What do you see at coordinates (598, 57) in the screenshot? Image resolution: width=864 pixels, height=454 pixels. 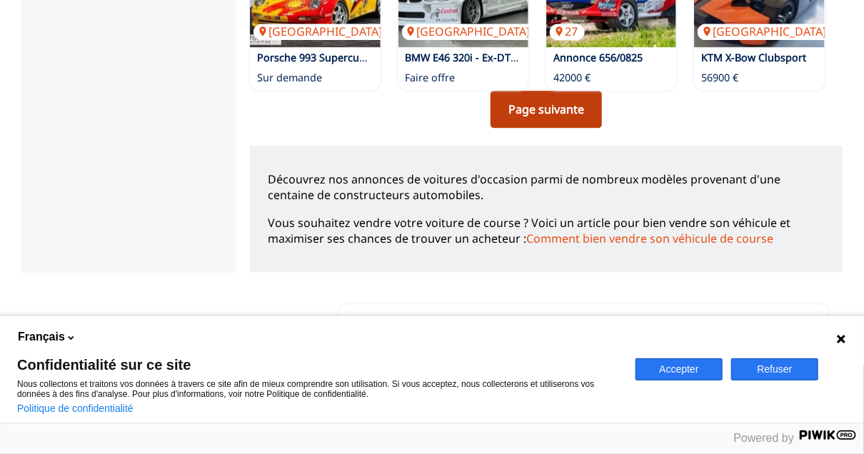 I see `a: Annonce 656/0825` at bounding box center [598, 57].